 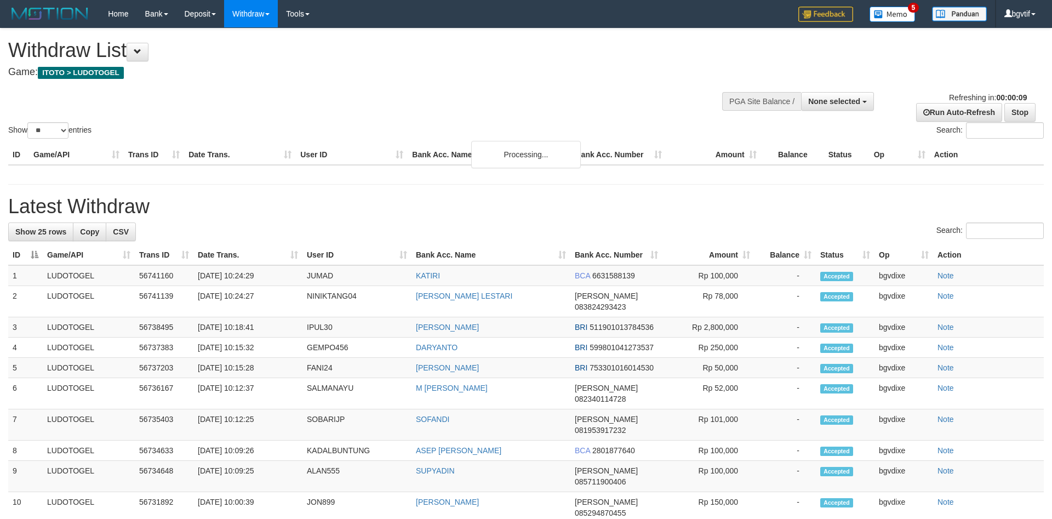 I want to click on th: User ID: activate to sort column ascending, so click(x=357, y=255).